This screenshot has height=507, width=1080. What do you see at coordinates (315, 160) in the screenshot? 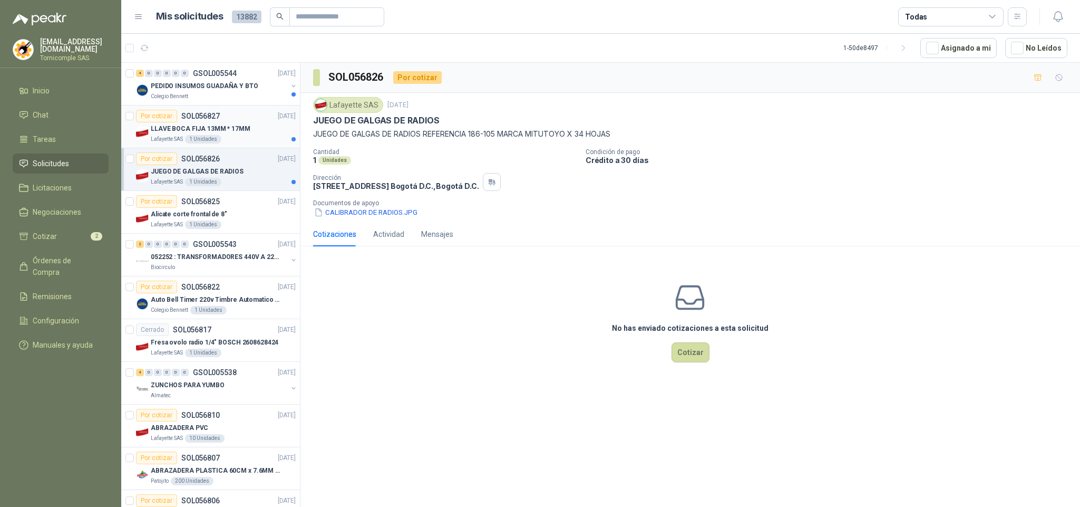
I see `p: 1` at bounding box center [315, 160].